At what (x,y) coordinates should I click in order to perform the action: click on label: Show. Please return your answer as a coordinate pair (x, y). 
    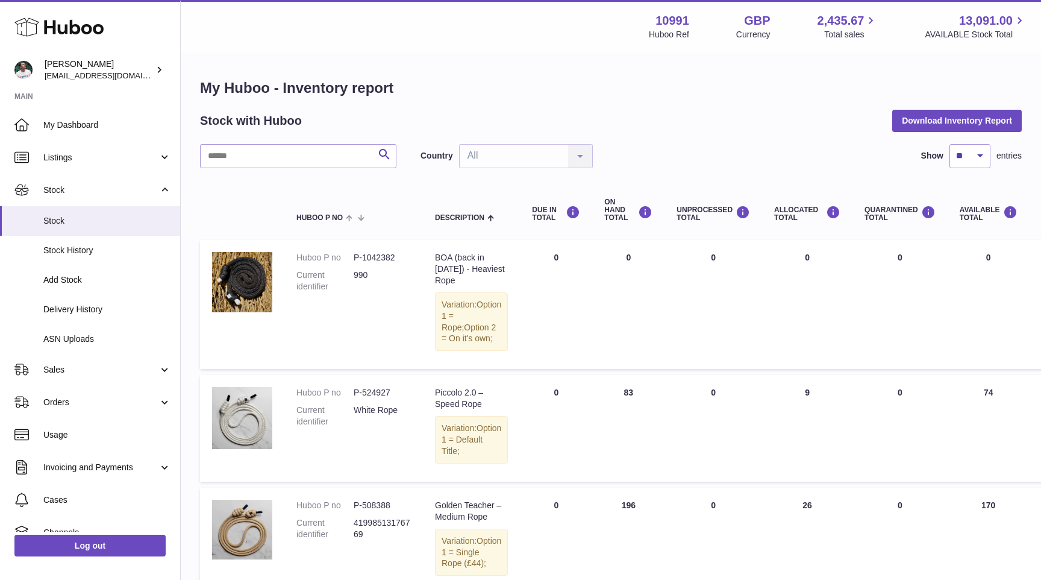
    Looking at the image, I should click on (932, 155).